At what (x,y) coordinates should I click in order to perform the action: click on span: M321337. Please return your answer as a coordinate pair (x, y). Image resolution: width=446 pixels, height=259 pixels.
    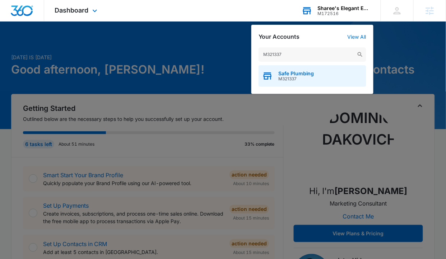
    Looking at the image, I should click on (296, 79).